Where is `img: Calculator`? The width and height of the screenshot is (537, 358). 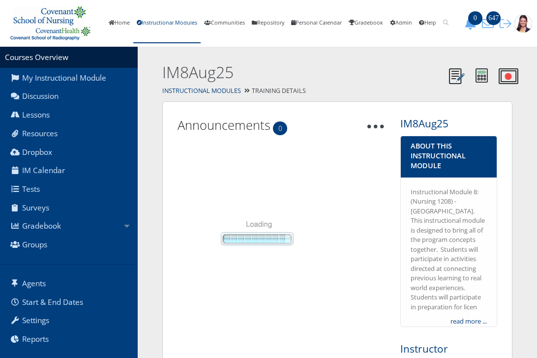 img: Calculator is located at coordinates (482, 75).